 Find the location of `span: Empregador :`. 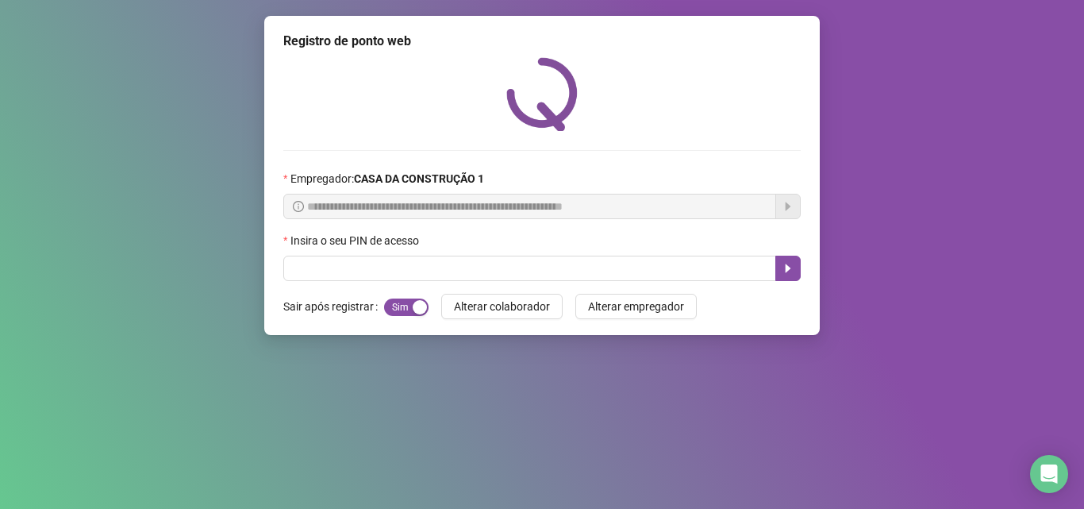

span: Empregador : is located at coordinates (387, 179).